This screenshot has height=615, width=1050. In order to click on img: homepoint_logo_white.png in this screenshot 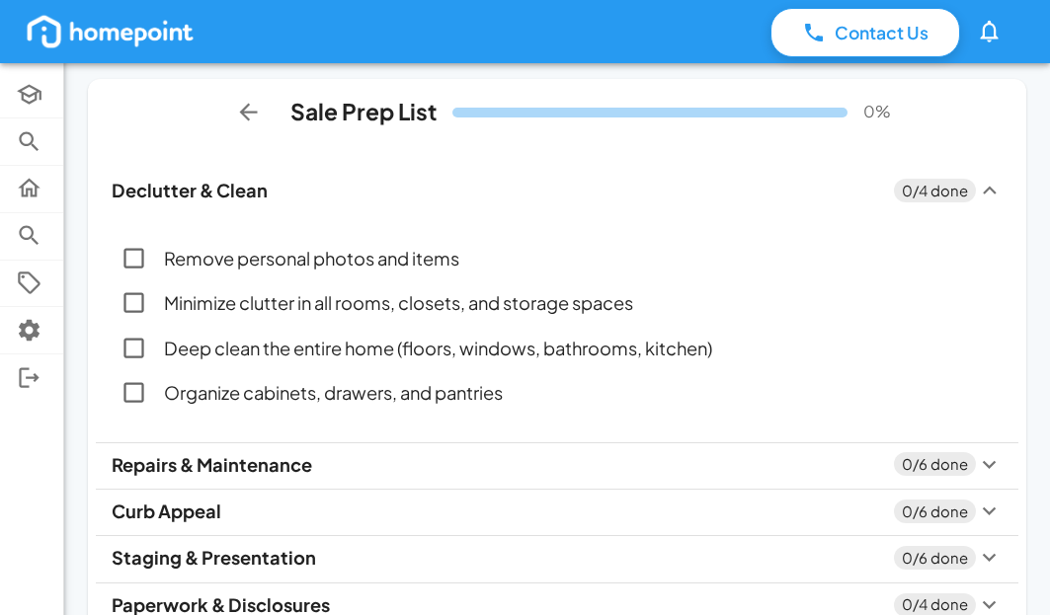, I will do `click(110, 32)`.